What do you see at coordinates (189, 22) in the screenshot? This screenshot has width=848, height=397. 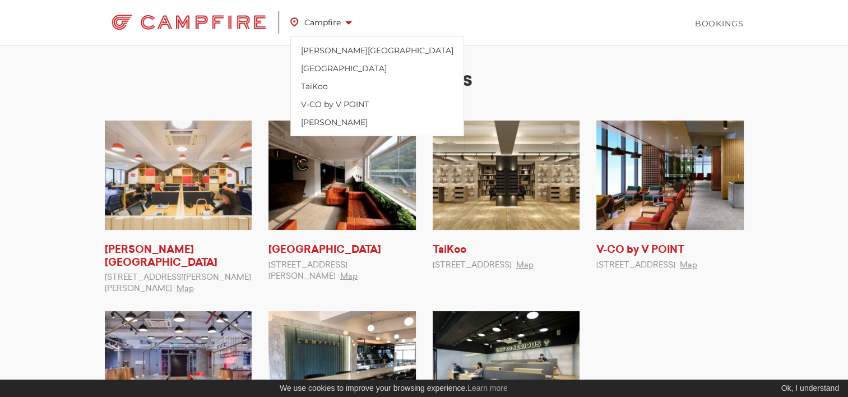 I see `img: Campfire` at bounding box center [189, 22].